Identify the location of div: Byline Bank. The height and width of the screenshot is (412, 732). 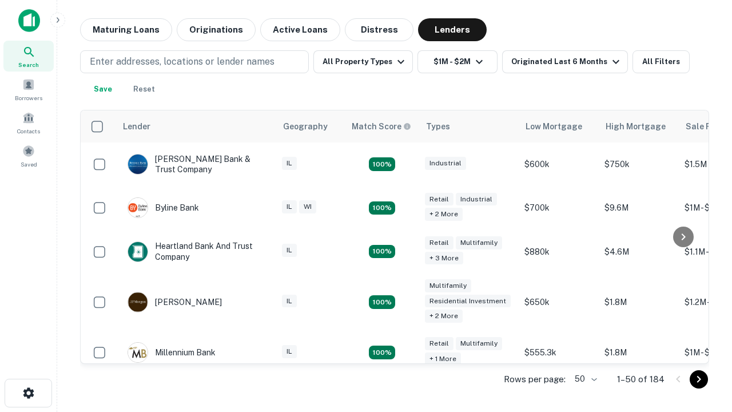
(163, 208).